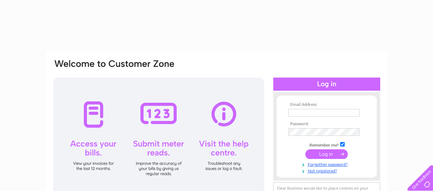 The image size is (433, 191). Describe the element at coordinates (326, 124) in the screenshot. I see `th: Password:` at that location.